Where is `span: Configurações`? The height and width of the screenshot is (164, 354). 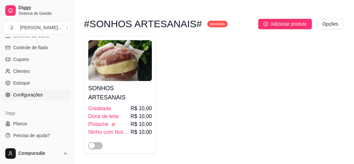 span: Configurações is located at coordinates (28, 95).